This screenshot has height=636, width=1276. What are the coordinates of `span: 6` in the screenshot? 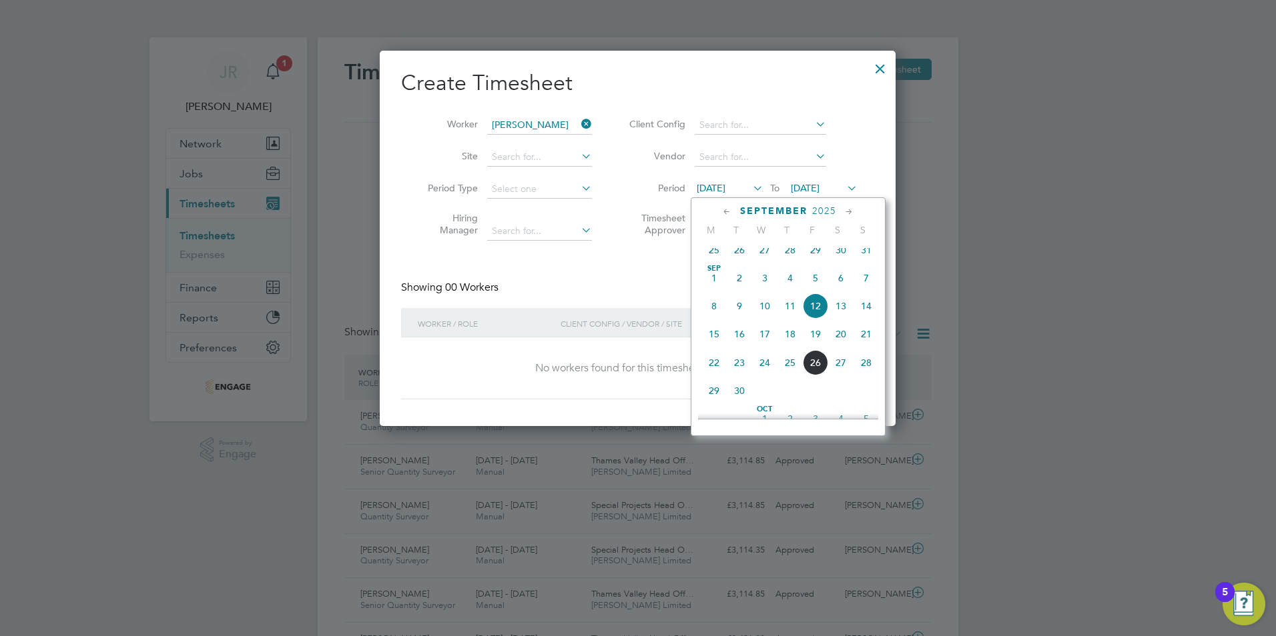 It's located at (841, 278).